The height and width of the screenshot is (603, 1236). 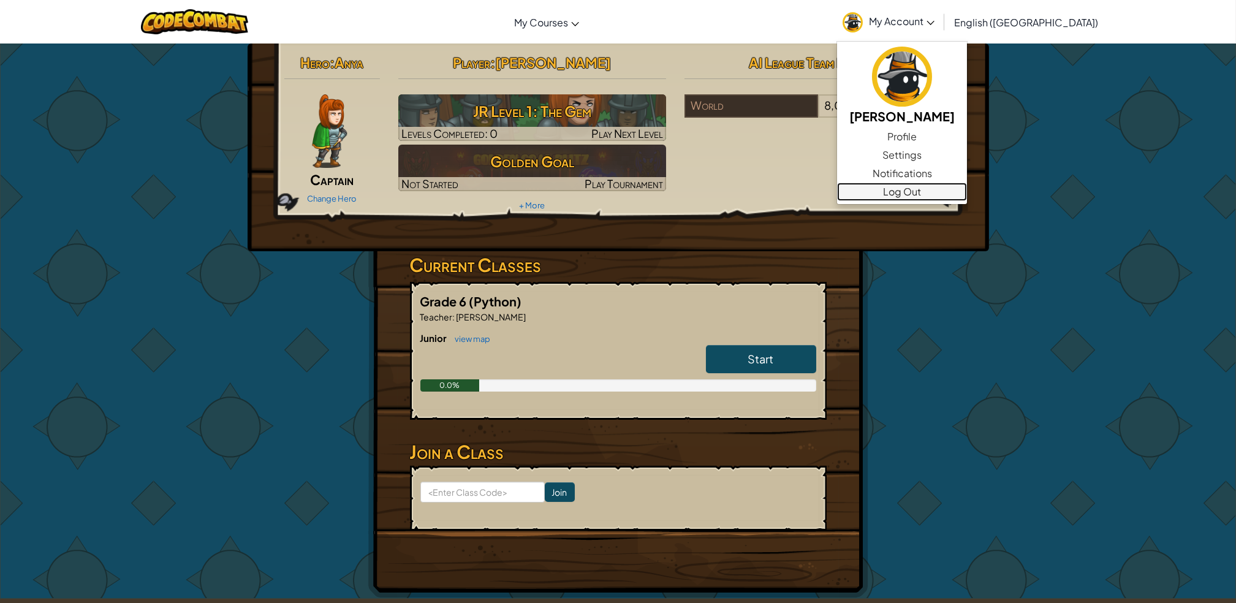 What do you see at coordinates (902, 173) in the screenshot?
I see `span: Notifications` at bounding box center [902, 173].